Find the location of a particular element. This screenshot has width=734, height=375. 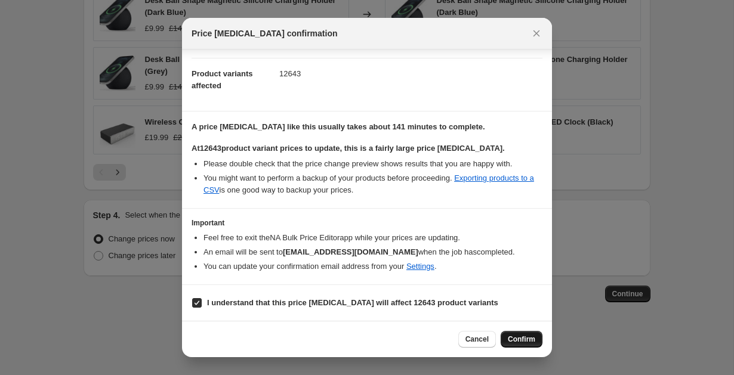

button: Close is located at coordinates (536, 33).